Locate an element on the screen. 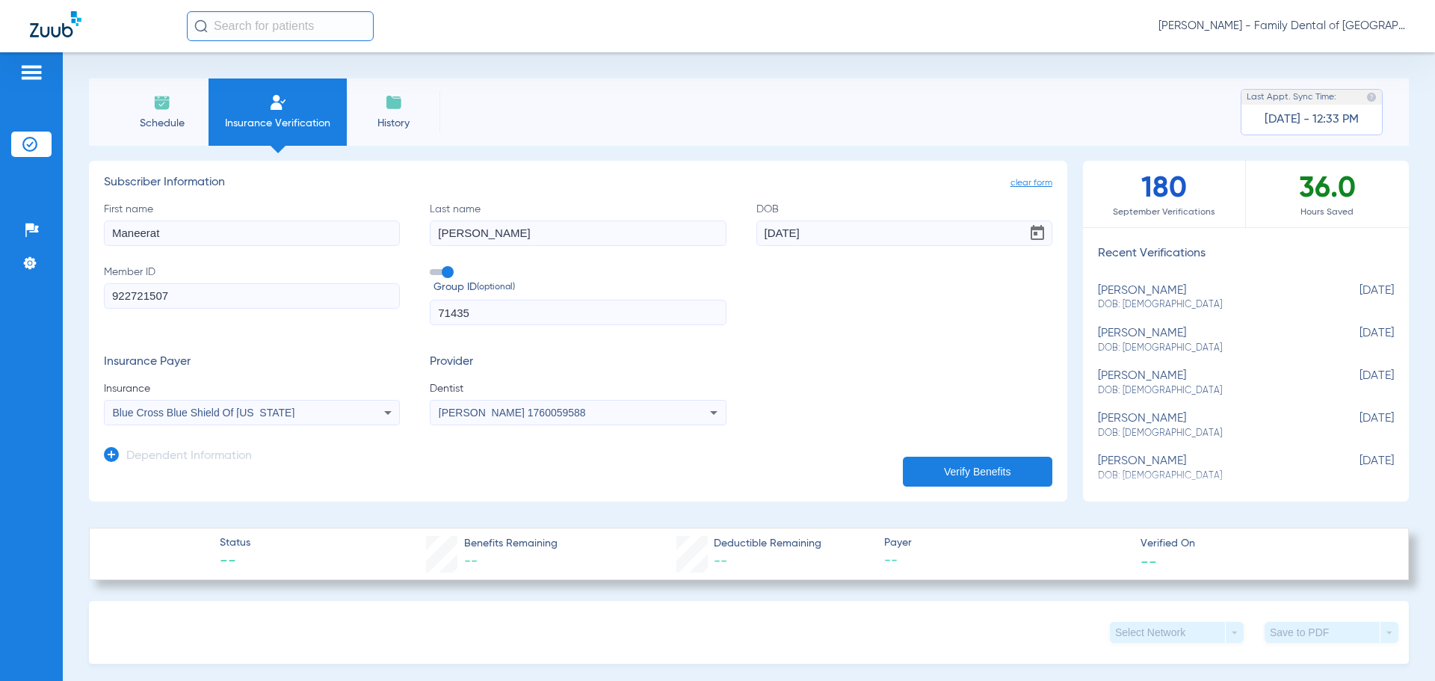 Image resolution: width=1435 pixels, height=681 pixels. img: hamburger-icon is located at coordinates (31, 72).